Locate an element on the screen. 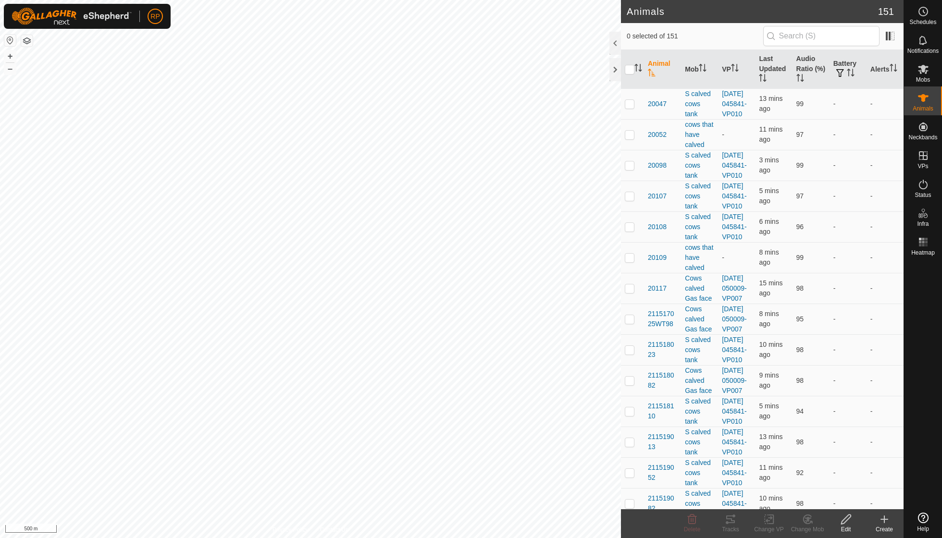 The height and width of the screenshot is (538, 942). span: 92 is located at coordinates (800, 473).